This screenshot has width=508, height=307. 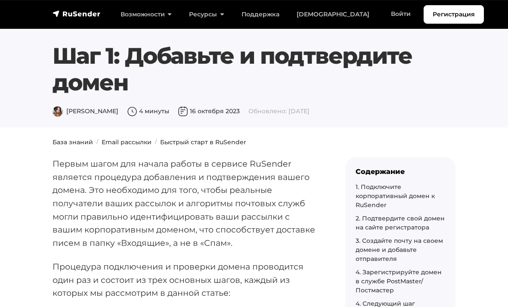 What do you see at coordinates (148, 111) in the screenshot?
I see `span: 4 минуты` at bounding box center [148, 111].